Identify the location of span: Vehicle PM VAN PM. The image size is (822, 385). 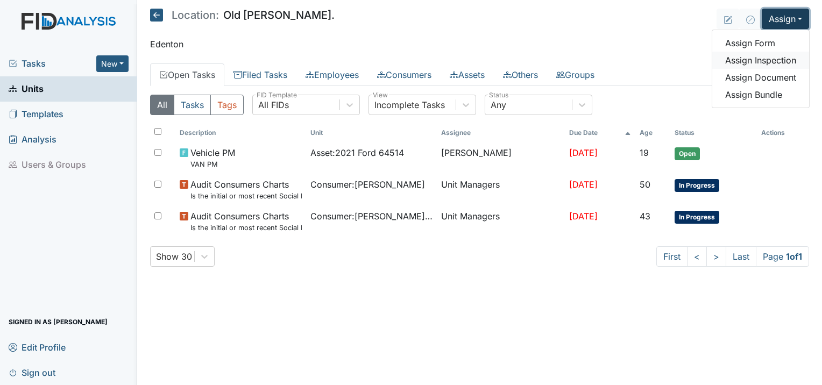
(212, 158).